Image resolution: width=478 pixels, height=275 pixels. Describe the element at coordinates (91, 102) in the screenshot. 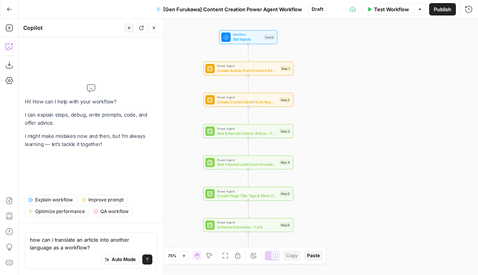

I see `p: Hi! How can I help with your workflow?` at that location.